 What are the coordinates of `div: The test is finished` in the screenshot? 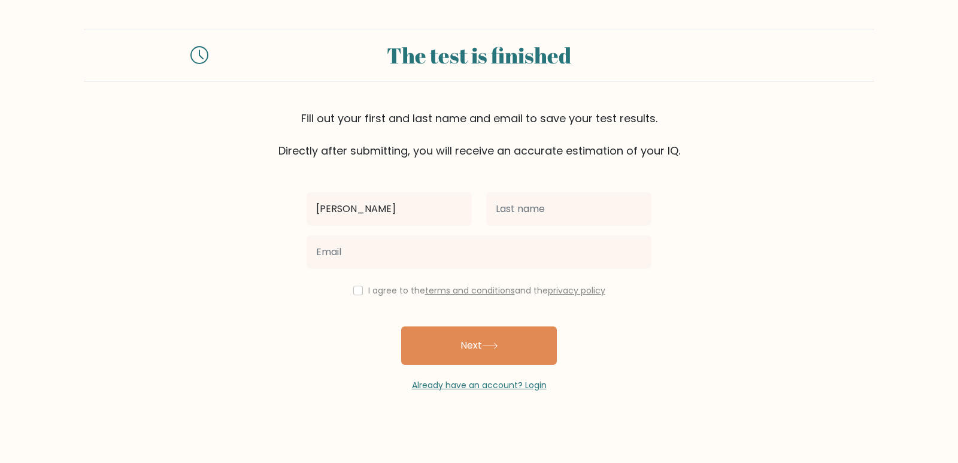 It's located at (479, 55).